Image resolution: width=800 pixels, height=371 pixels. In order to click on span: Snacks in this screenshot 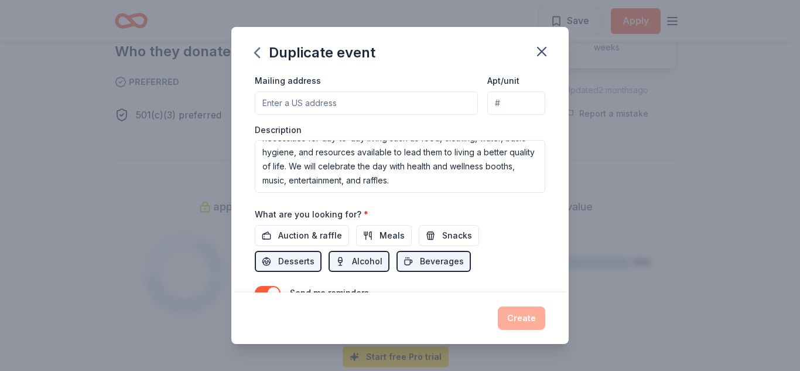, I will do `click(457, 236)`.